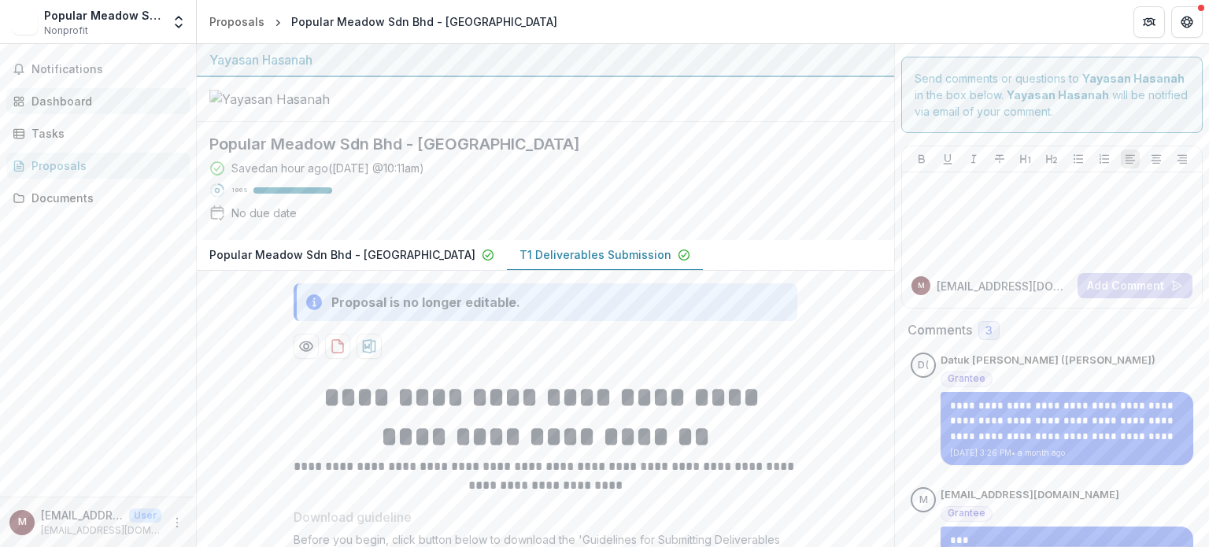 The width and height of the screenshot is (1209, 547). What do you see at coordinates (383, 21) in the screenshot?
I see `nav: breadcrumb` at bounding box center [383, 21].